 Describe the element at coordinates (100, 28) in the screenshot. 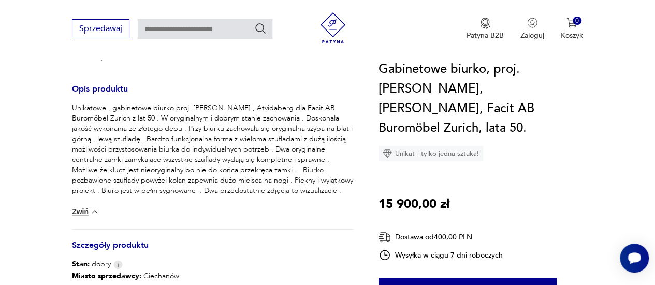

I see `button: Sprzedawaj` at that location.